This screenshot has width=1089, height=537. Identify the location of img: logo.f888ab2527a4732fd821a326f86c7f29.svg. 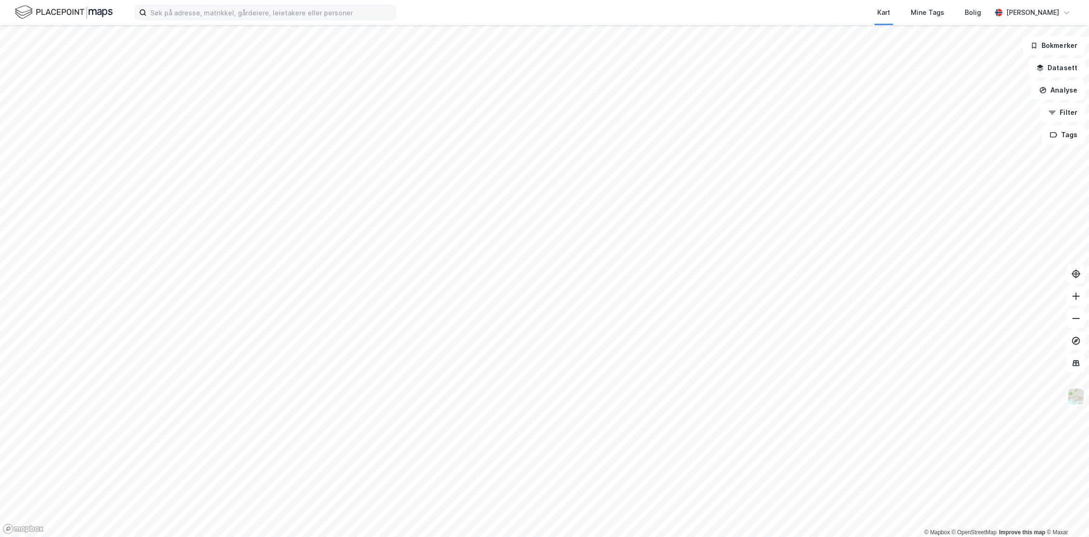
(64, 12).